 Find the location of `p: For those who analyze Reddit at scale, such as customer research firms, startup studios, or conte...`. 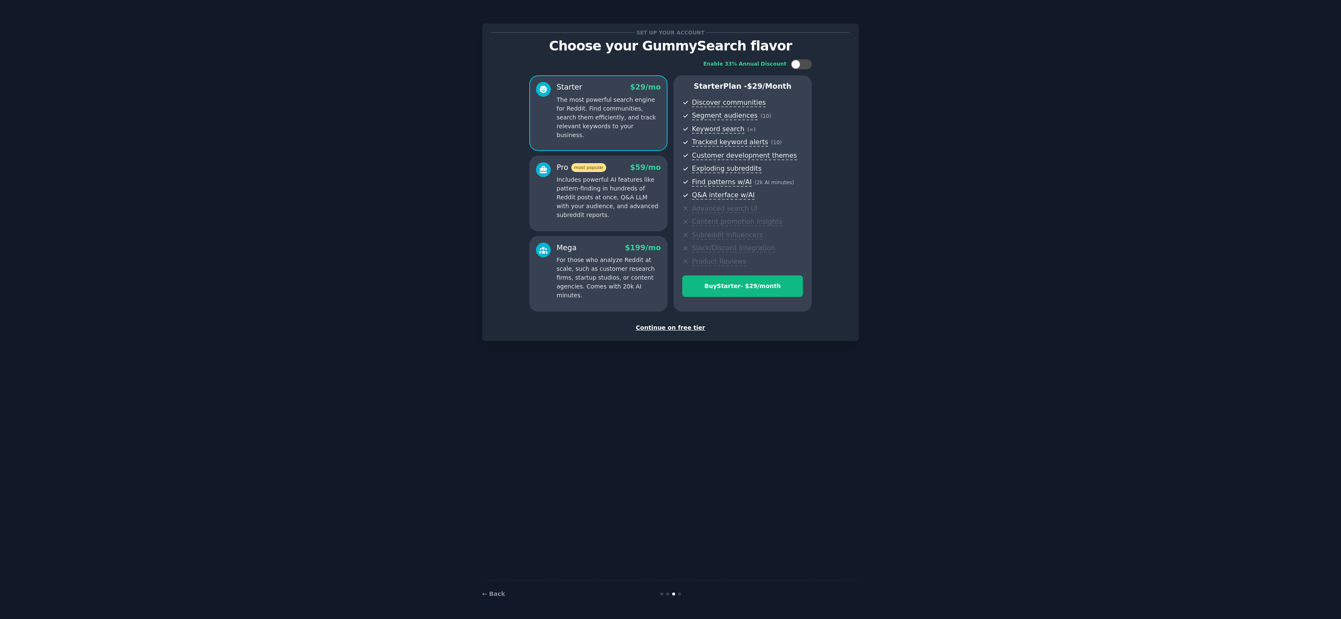

p: For those who analyze Reddit at scale, such as customer research firms, startup studios, or conte... is located at coordinates (609, 277).